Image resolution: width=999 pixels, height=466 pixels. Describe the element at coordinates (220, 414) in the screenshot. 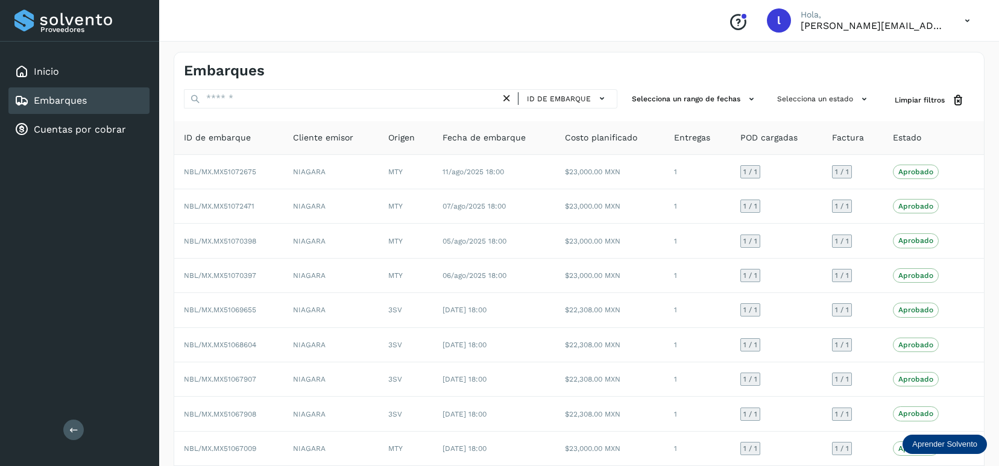

I see `span: NBL/MX.MX51067908` at that location.